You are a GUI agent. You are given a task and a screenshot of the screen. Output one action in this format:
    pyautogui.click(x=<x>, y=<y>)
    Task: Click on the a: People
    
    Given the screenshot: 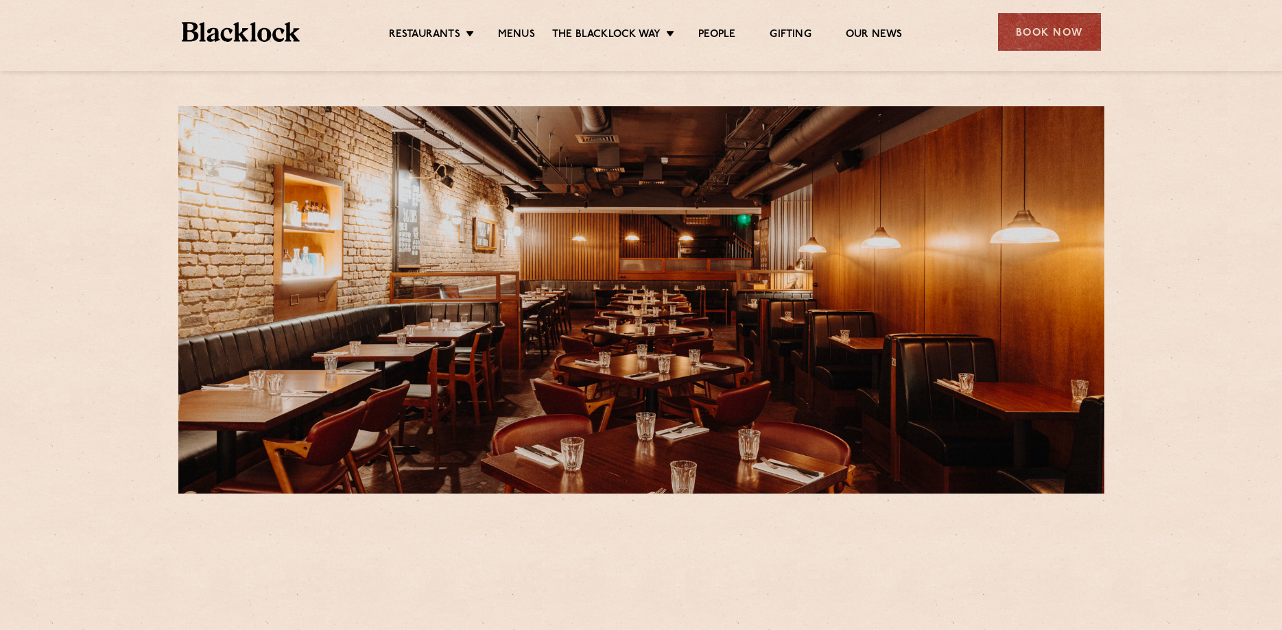 What is the action you would take?
    pyautogui.click(x=717, y=36)
    